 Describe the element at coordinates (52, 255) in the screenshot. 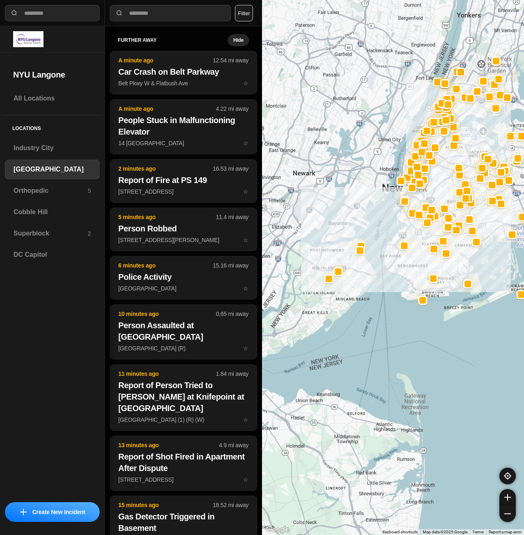

I see `h3: DC Capitol` at that location.